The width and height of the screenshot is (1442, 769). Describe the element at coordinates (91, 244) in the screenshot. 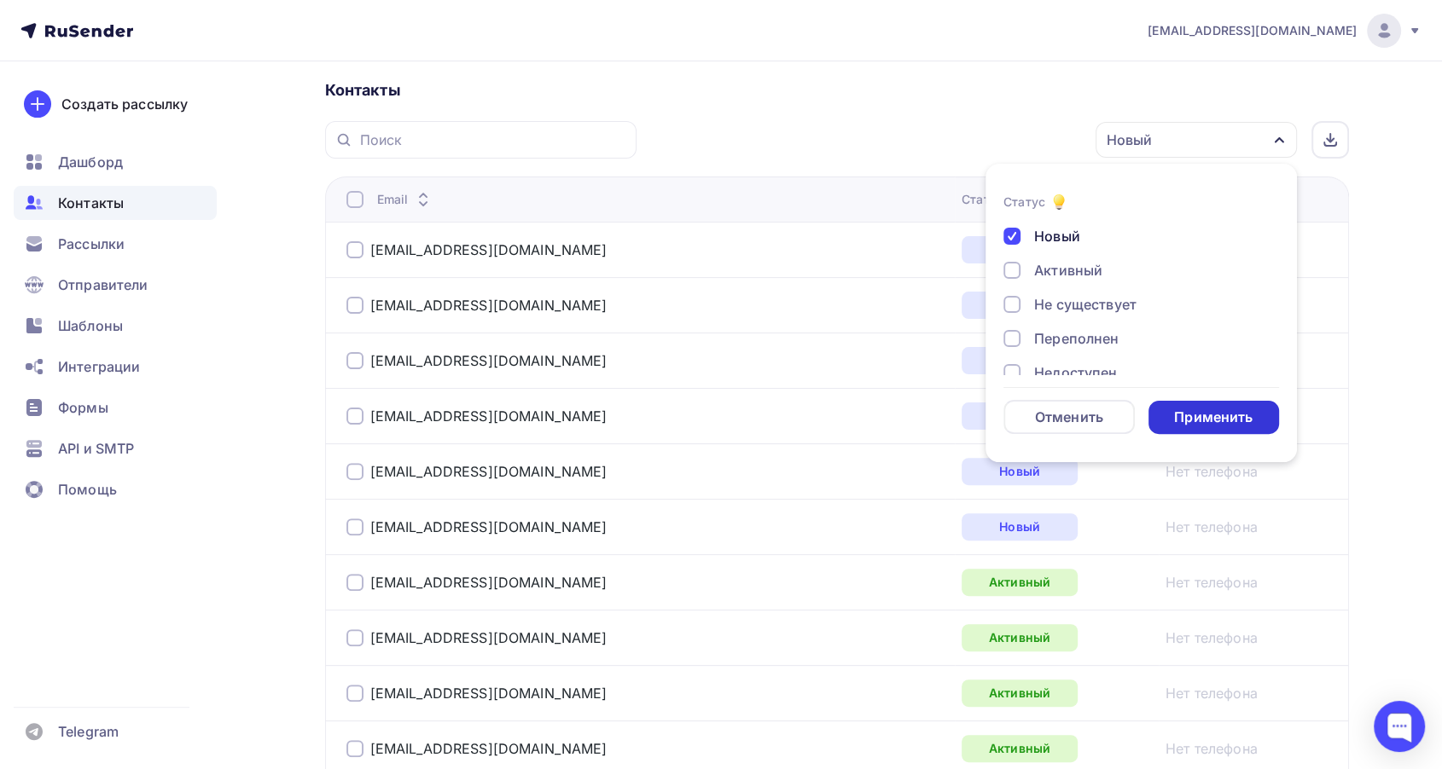

I see `span: Рассылки` at that location.